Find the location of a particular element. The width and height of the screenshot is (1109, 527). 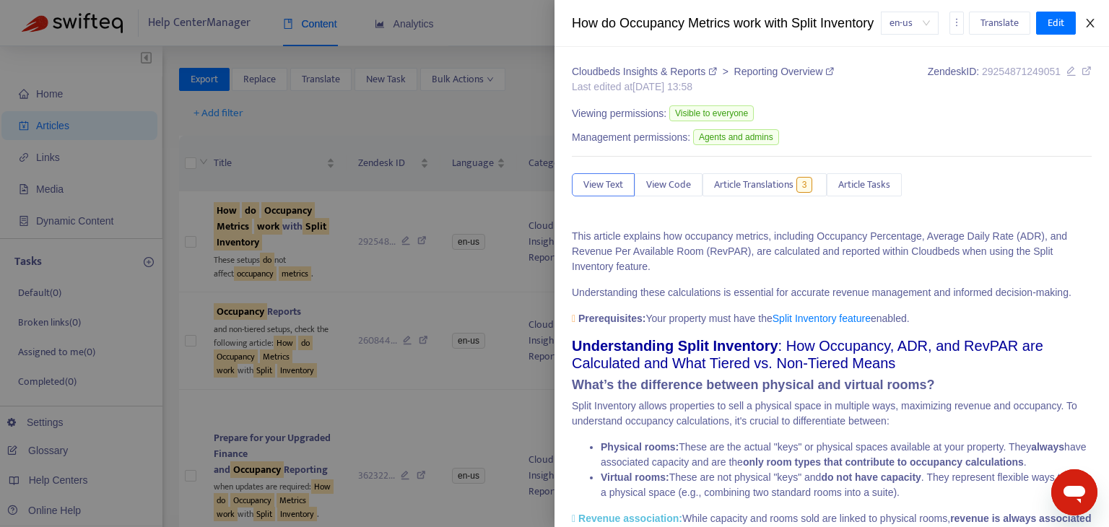

p: Split Inventory allows properties to sell a physical space in multiple ways, maximizing revenue a... is located at coordinates (832, 414).